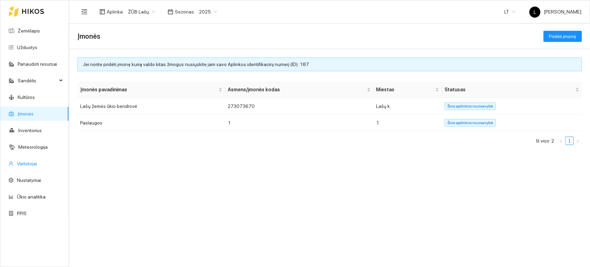 The height and width of the screenshot is (267, 590). What do you see at coordinates (510, 12) in the screenshot?
I see `span: LT` at bounding box center [510, 12].